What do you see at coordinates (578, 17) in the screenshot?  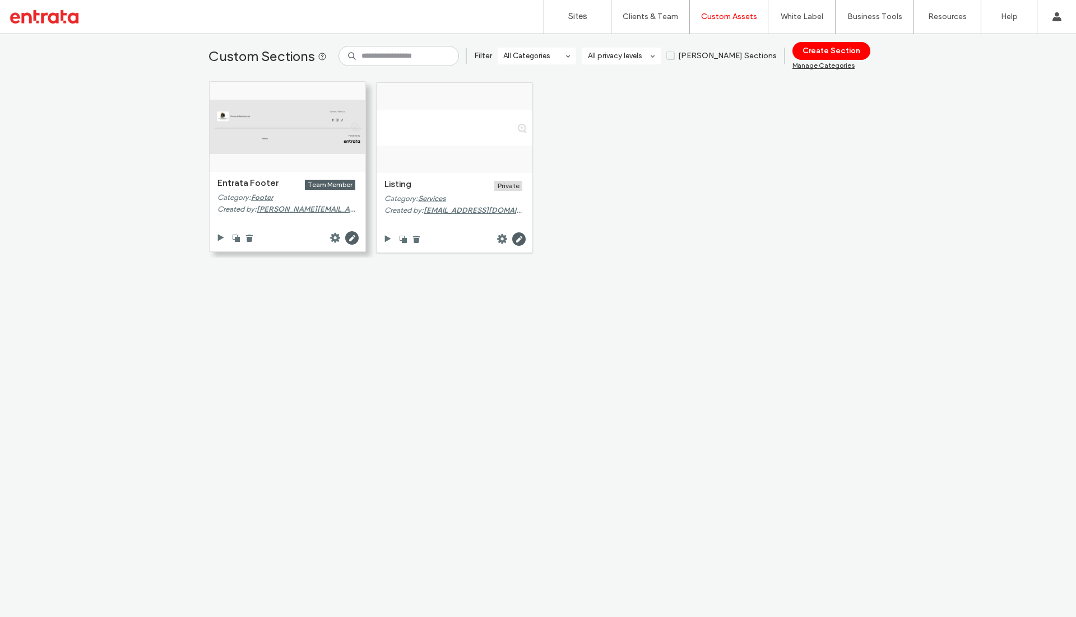 I see `label: Sites` at bounding box center [578, 17].